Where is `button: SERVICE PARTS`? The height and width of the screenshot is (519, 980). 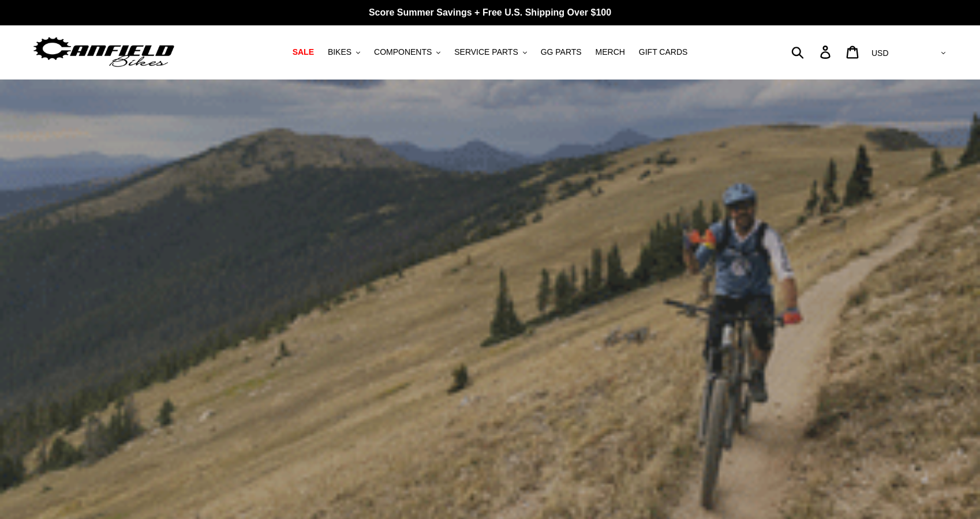
button: SERVICE PARTS is located at coordinates (490, 52).